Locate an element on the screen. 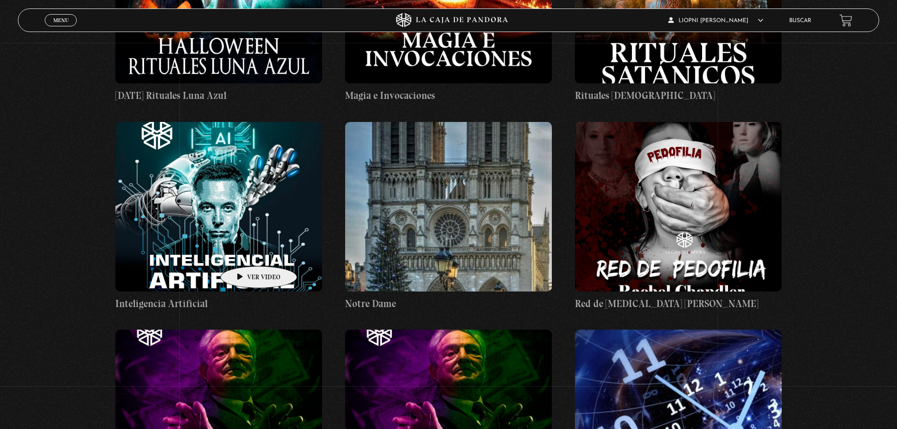 This screenshot has height=429, width=897. h4: Magia e Invocaciones is located at coordinates (448, 96).